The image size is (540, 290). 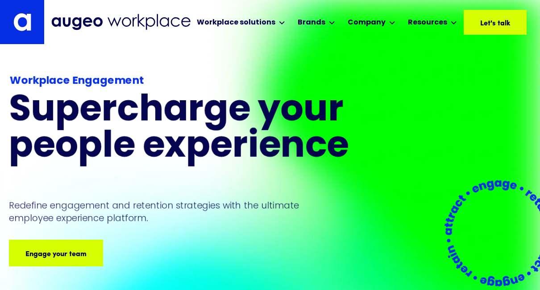 I want to click on div: Company, so click(x=366, y=23).